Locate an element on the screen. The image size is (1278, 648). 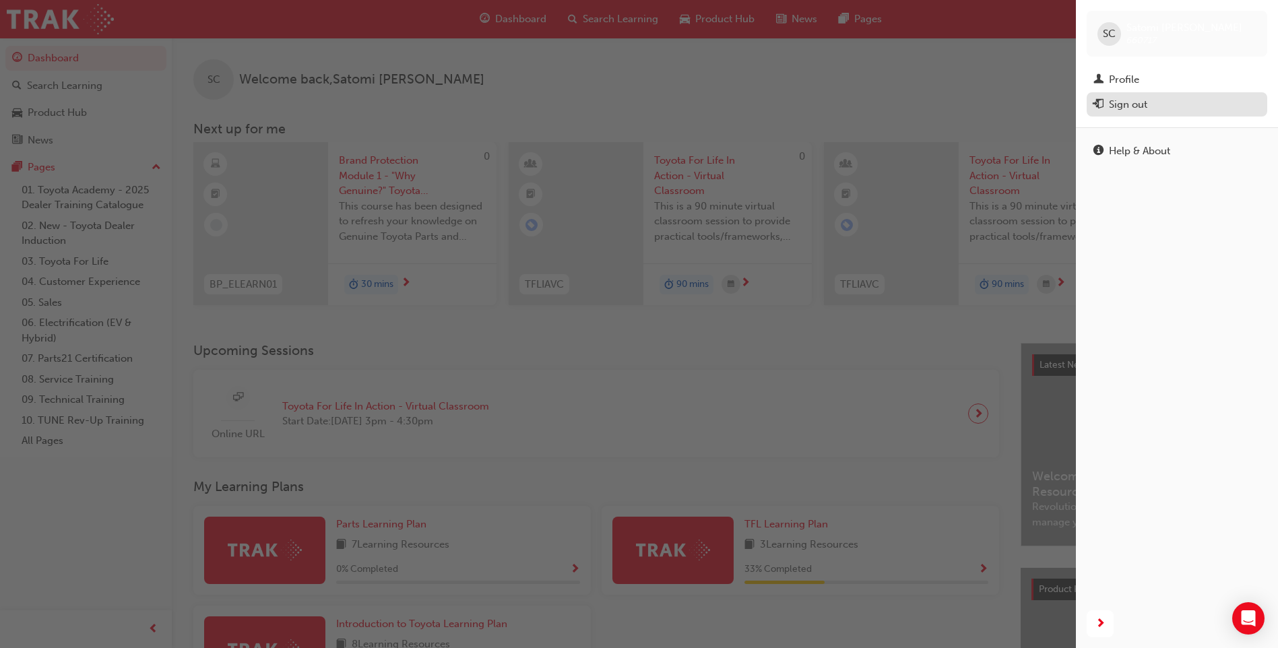
span: SC is located at coordinates (1109, 34).